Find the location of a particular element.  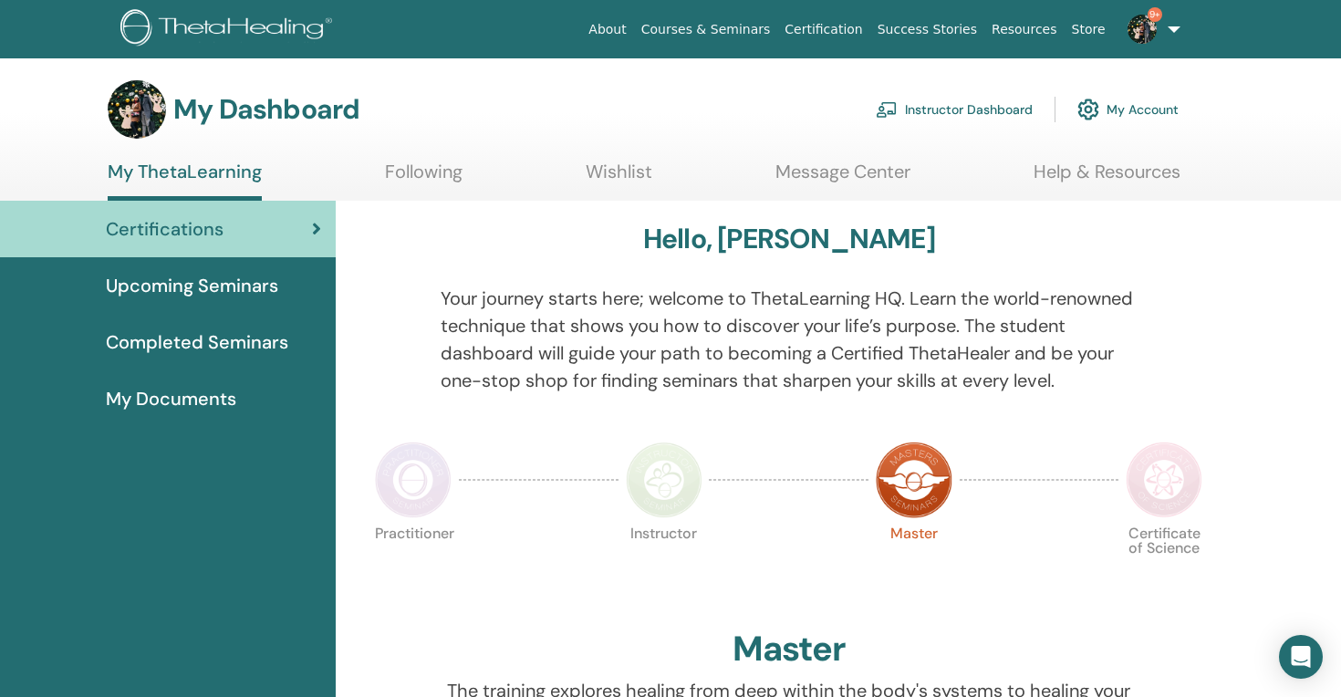

a: About is located at coordinates (606, 29).